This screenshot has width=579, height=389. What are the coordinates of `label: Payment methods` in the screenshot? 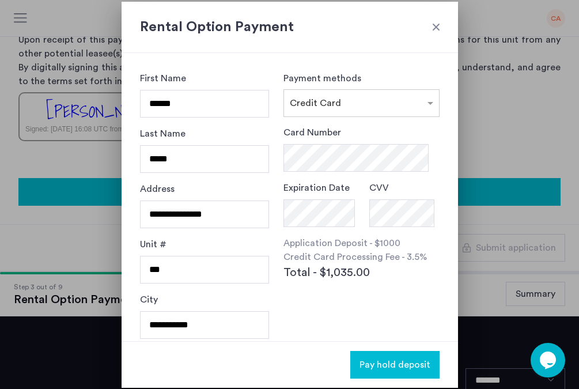 It's located at (322, 78).